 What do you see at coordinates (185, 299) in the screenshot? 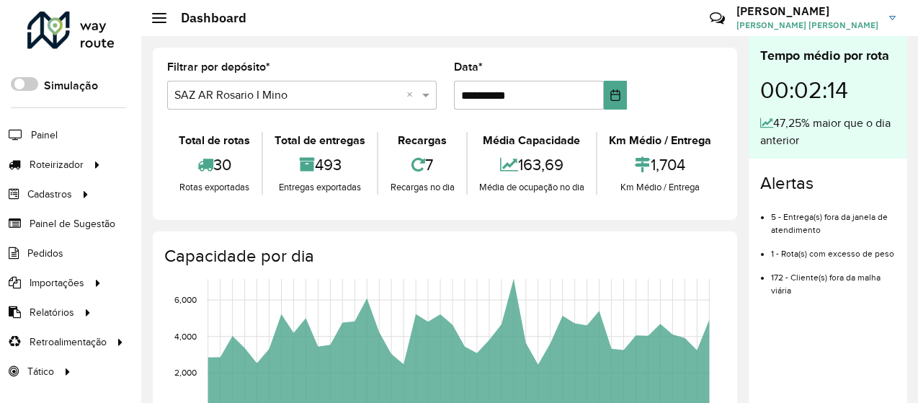
I see `text: 6,000` at bounding box center [185, 299].